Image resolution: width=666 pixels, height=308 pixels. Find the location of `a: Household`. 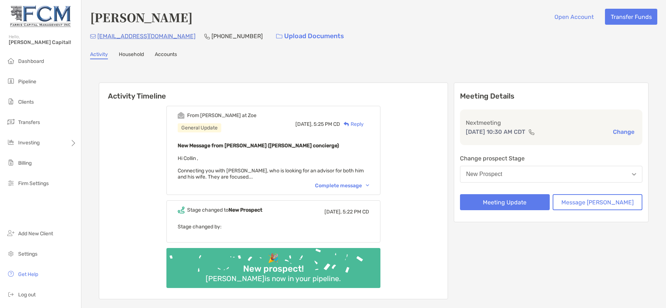

a: Household is located at coordinates (131, 55).